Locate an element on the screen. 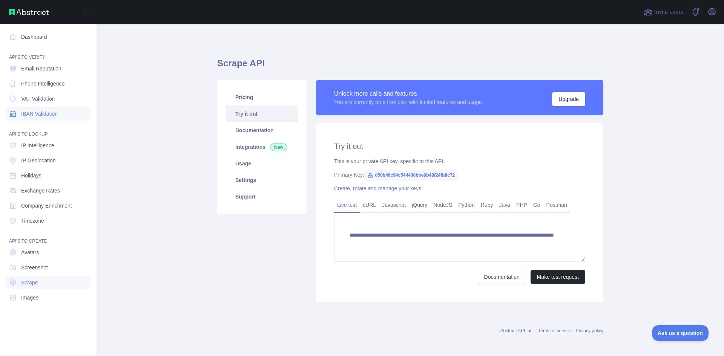 Image resolution: width=724 pixels, height=356 pixels. span: IP Intelligence is located at coordinates (38, 146).